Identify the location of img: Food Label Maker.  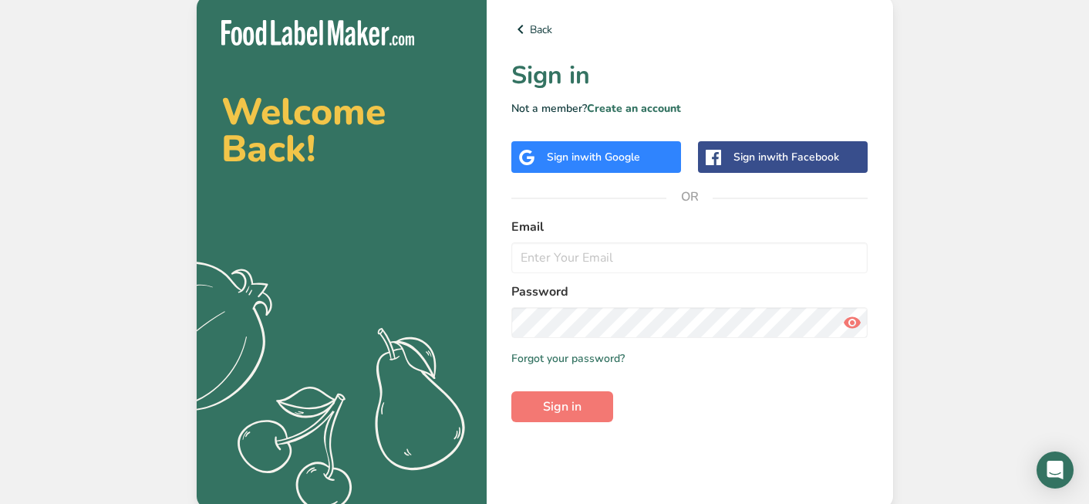
(318, 32).